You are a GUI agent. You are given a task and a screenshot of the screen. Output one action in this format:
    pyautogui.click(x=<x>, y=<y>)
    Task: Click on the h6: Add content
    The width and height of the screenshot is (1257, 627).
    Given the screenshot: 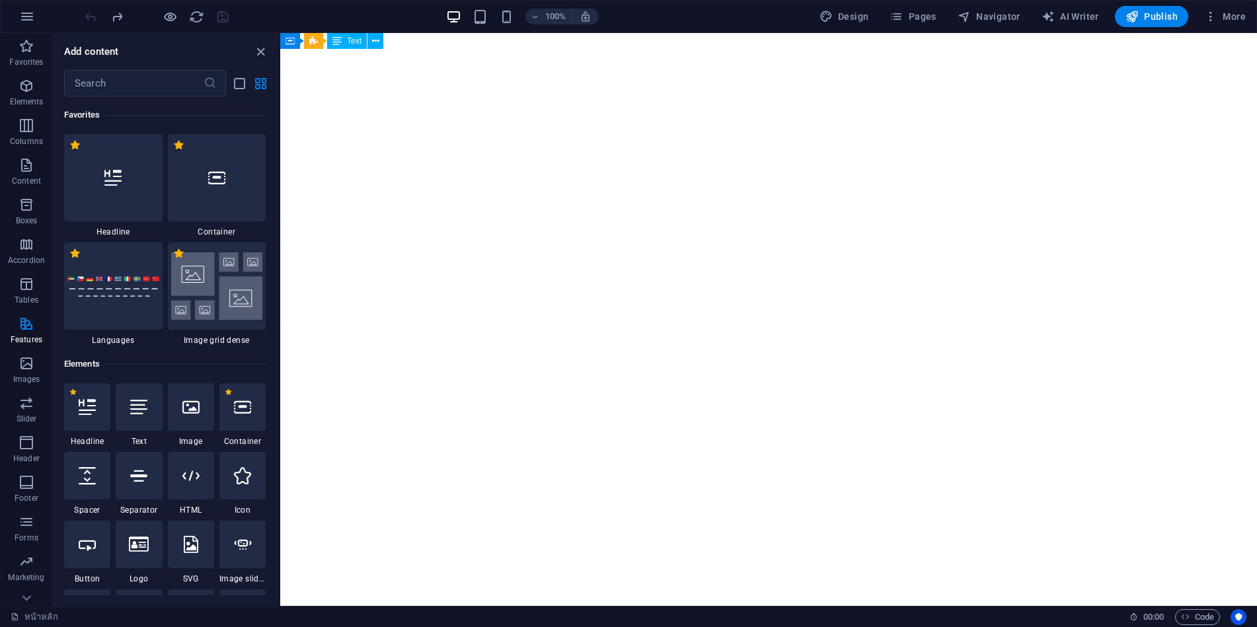 What is the action you would take?
    pyautogui.click(x=91, y=52)
    